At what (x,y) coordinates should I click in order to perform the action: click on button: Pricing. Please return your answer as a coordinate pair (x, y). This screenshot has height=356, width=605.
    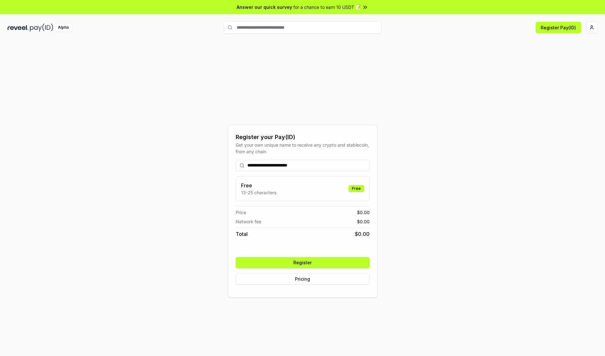
    Looking at the image, I should click on (303, 279).